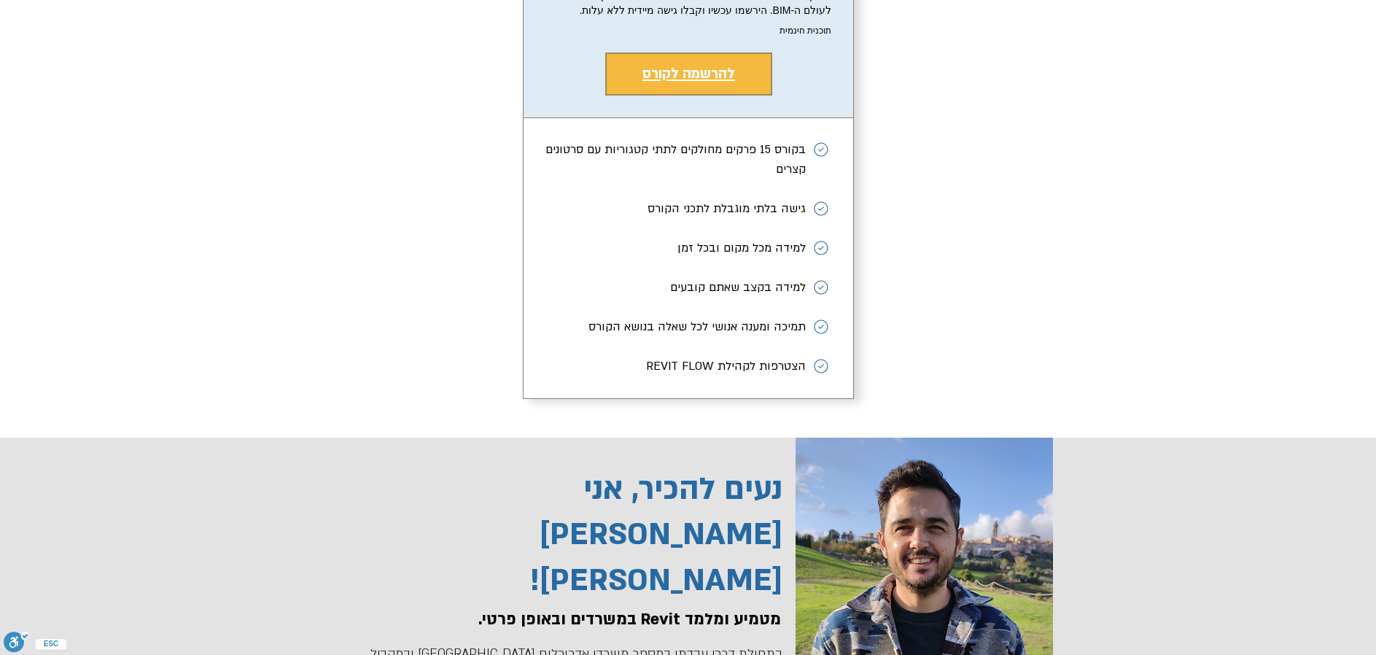 This screenshot has width=1376, height=655. I want to click on button: להרשמה לקורס, so click(688, 74).